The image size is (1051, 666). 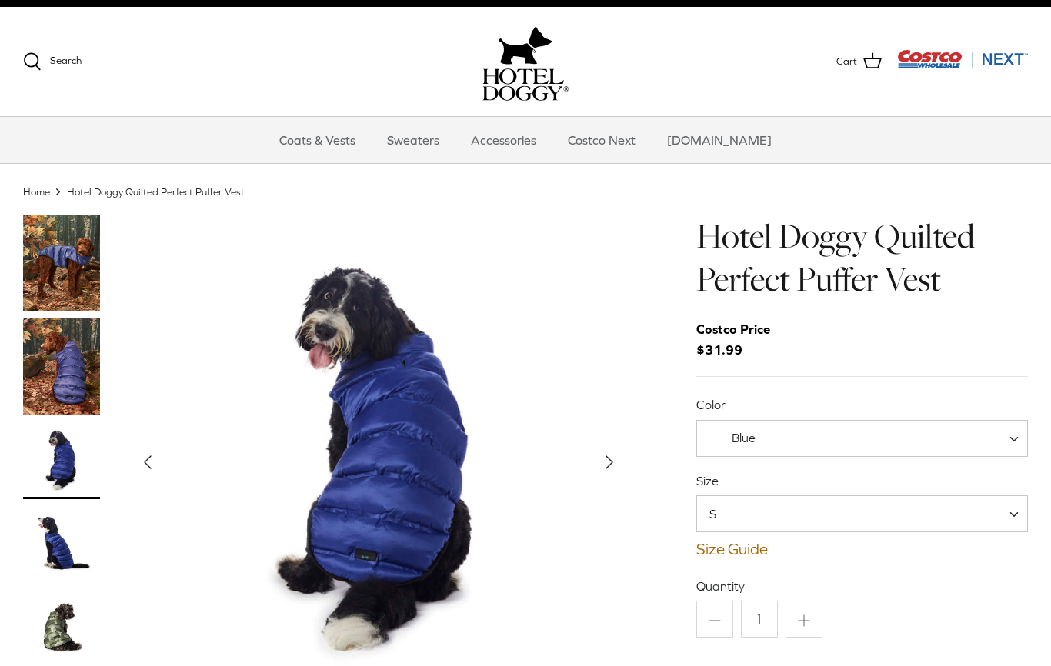 I want to click on a: Visit Costco Next, so click(x=962, y=65).